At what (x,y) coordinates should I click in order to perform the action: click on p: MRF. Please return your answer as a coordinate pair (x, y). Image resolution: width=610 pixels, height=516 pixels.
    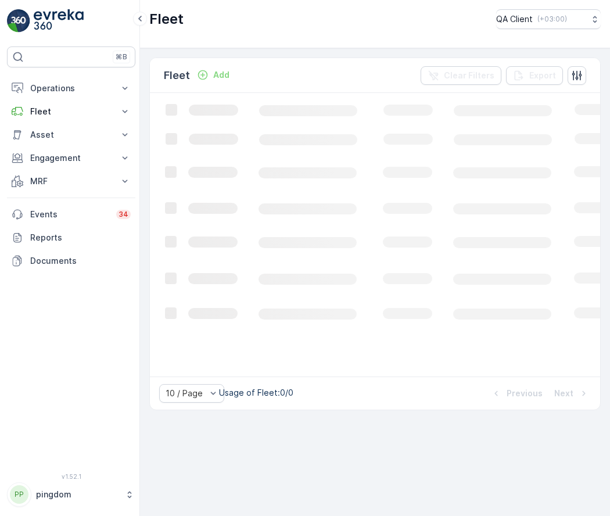
    Looking at the image, I should click on (71, 181).